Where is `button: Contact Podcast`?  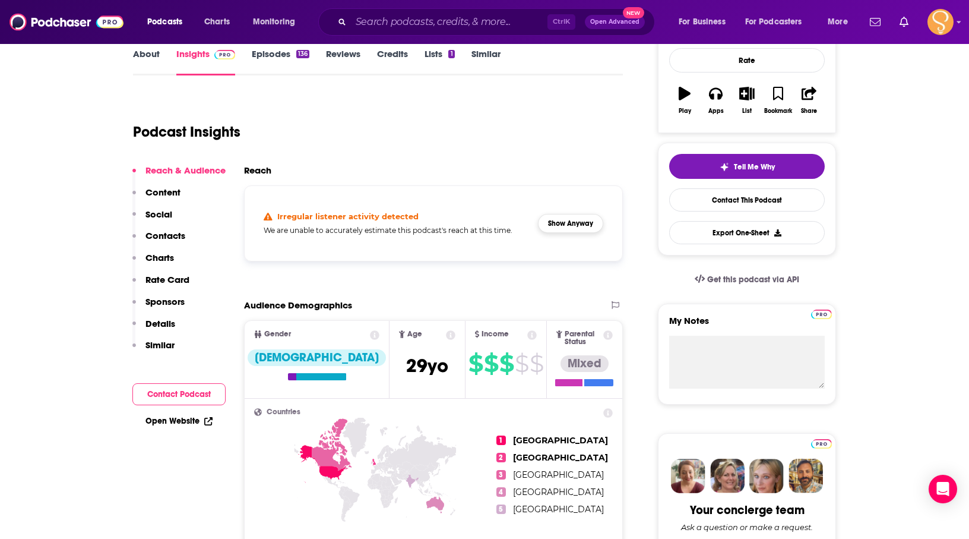
button: Contact Podcast is located at coordinates (179, 394).